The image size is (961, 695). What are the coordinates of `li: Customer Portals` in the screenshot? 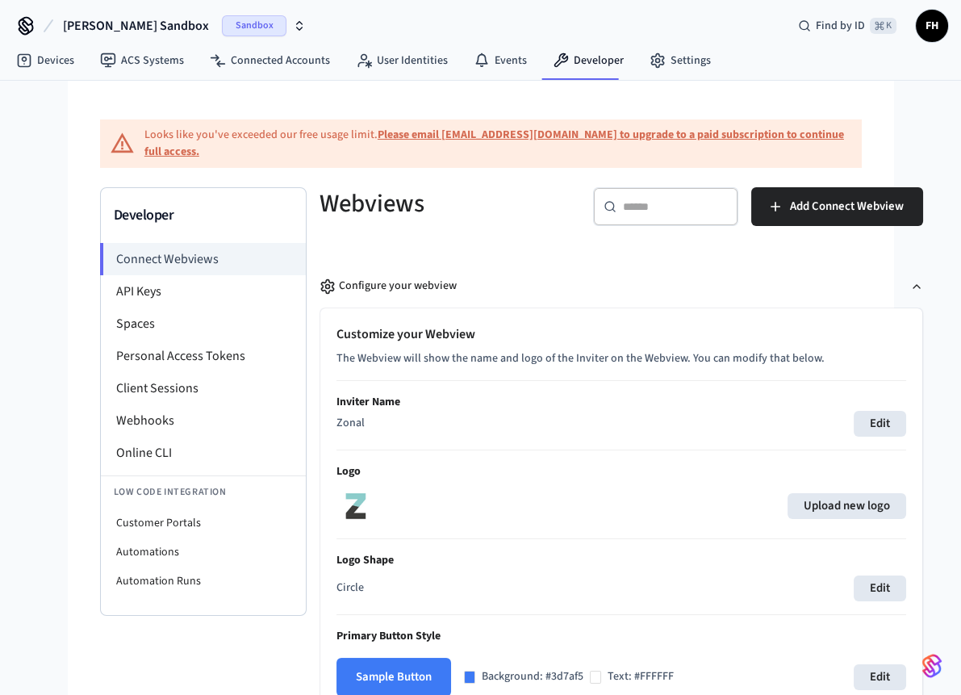 It's located at (203, 523).